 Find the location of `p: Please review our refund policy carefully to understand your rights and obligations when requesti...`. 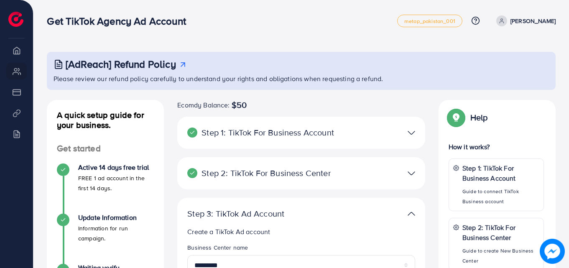

p: Please review our refund policy carefully to understand your rights and obligations when requesti... is located at coordinates (302, 79).